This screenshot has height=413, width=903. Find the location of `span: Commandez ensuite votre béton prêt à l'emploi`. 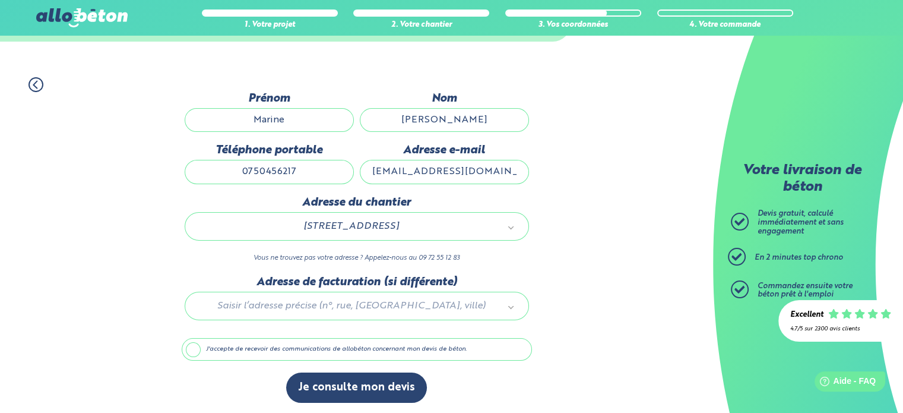

span: Commandez ensuite votre béton prêt à l'emploi is located at coordinates (805, 290).